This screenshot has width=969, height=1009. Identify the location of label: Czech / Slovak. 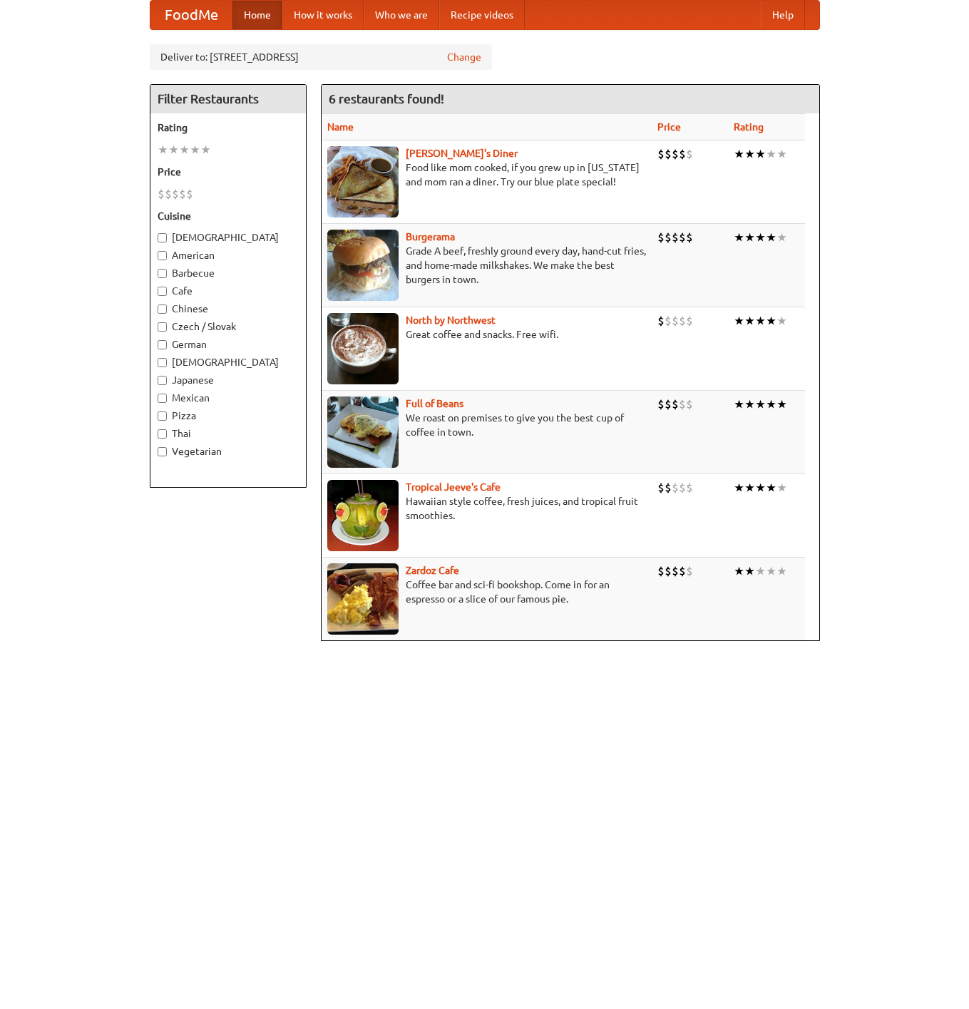
(228, 326).